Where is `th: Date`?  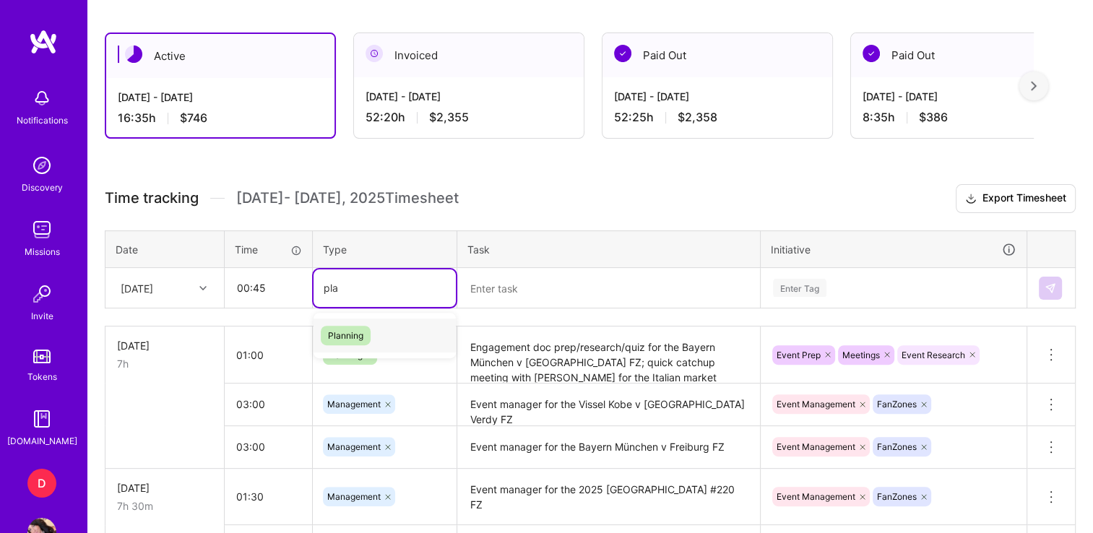 th: Date is located at coordinates (165, 249).